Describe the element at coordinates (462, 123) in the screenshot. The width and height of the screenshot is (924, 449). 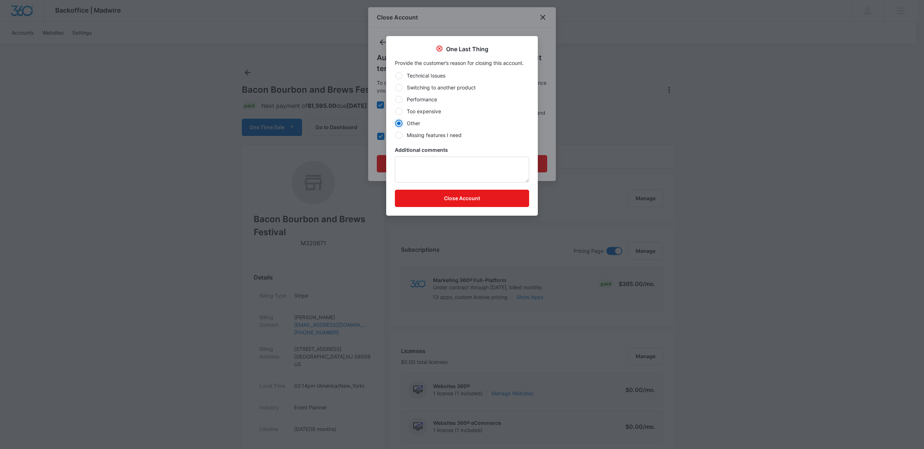
I see `label: Other` at that location.